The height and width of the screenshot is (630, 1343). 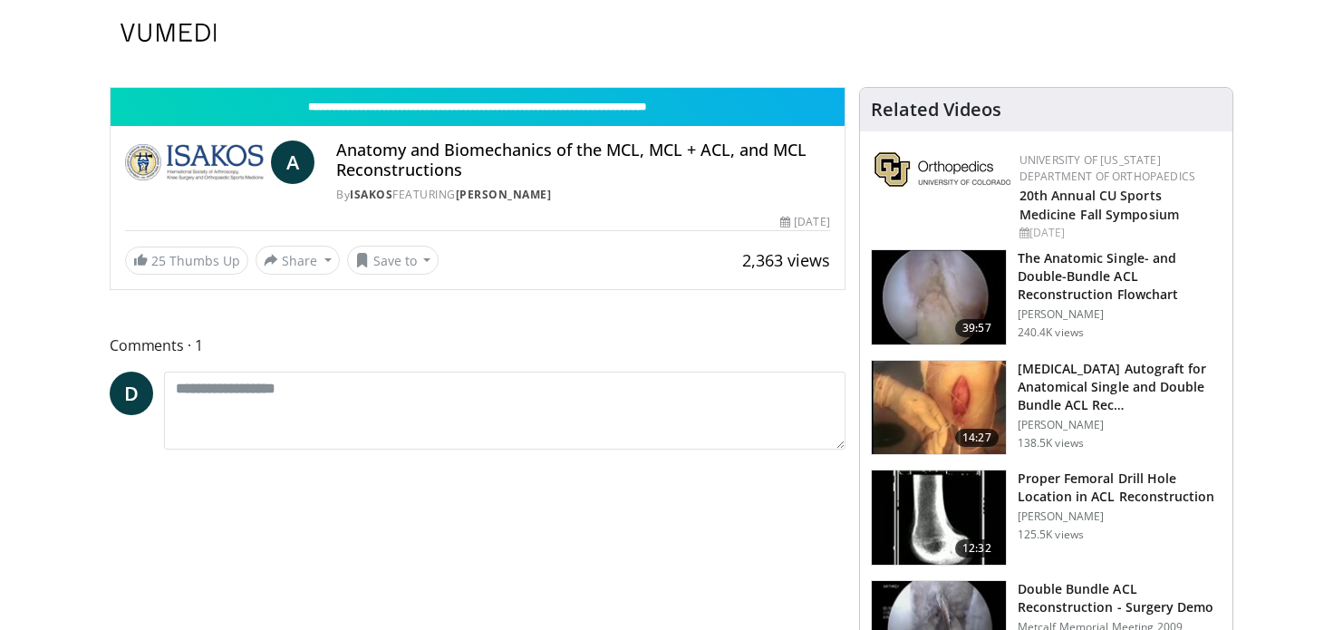 What do you see at coordinates (393, 260) in the screenshot?
I see `button: Save to` at bounding box center [393, 260].